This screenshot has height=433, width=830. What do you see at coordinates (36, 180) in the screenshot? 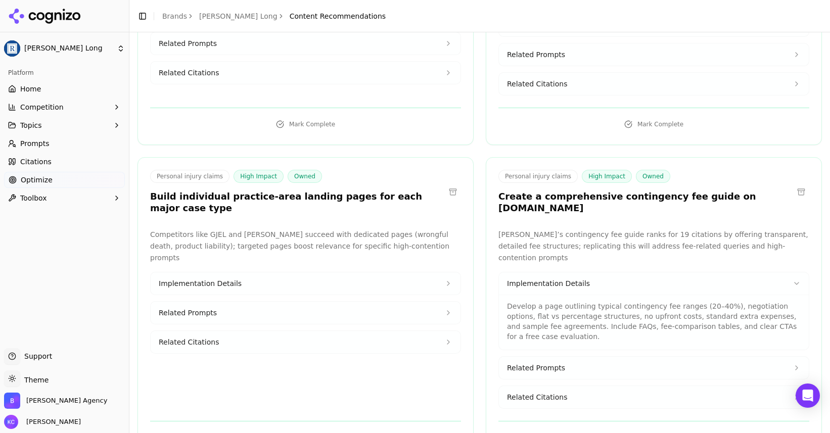
I see `span: Optimize` at bounding box center [36, 180].